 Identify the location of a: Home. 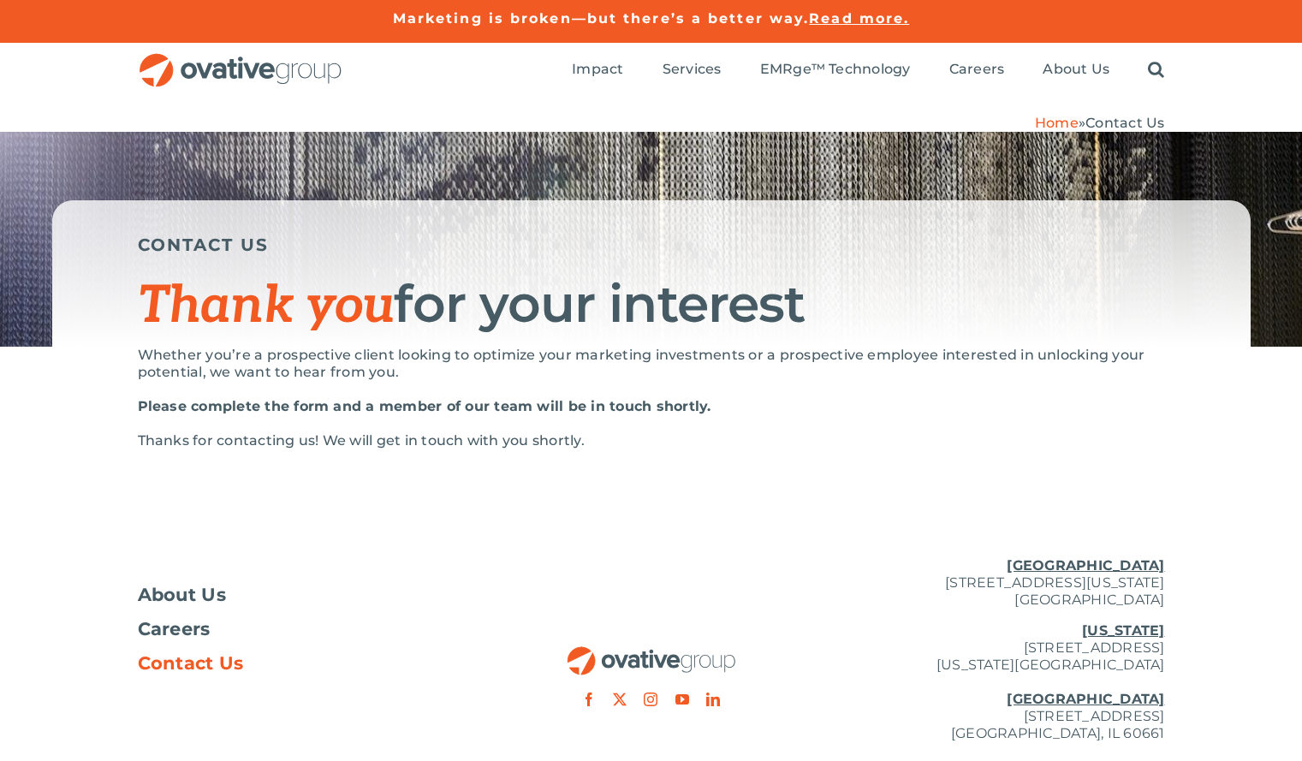
(1056, 122).